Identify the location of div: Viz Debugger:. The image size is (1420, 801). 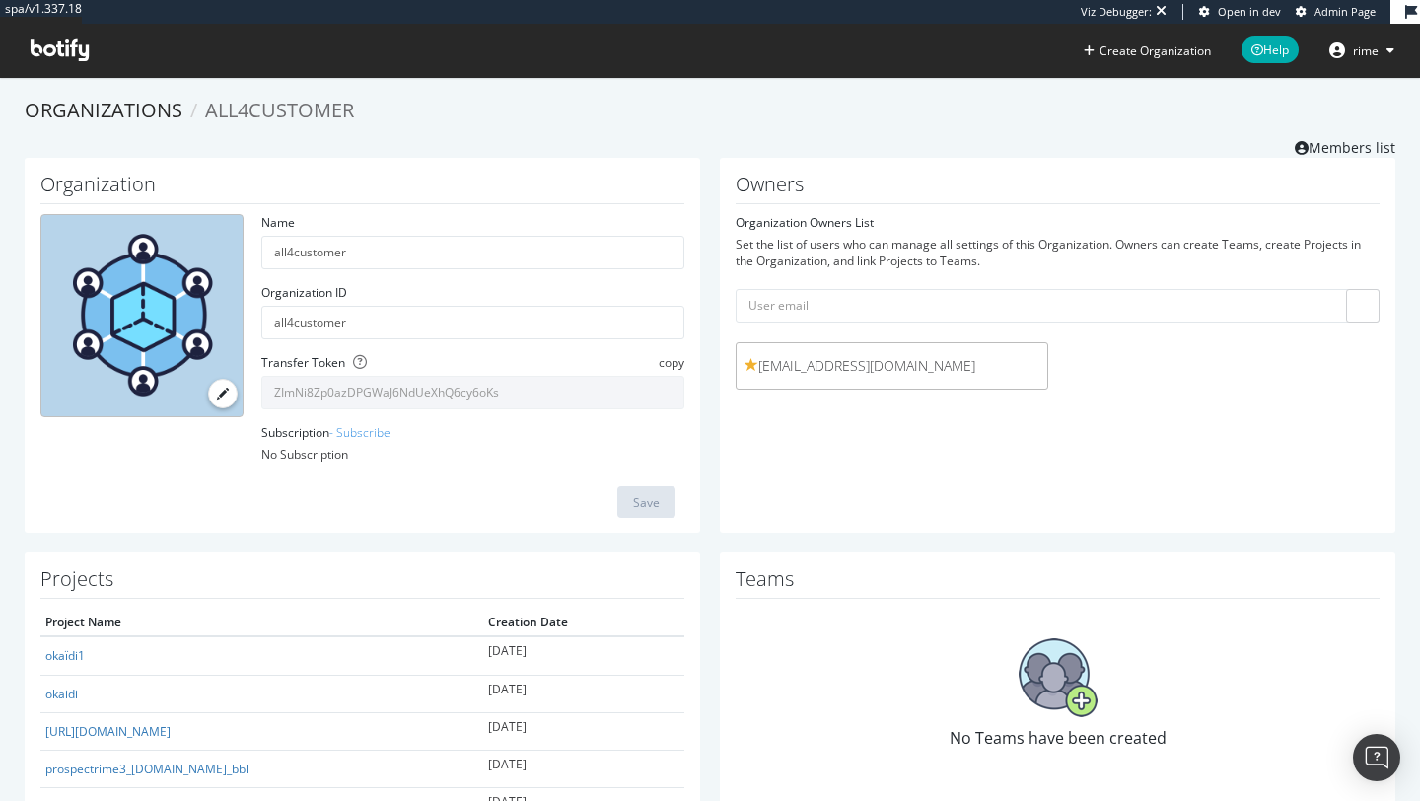
(1116, 12).